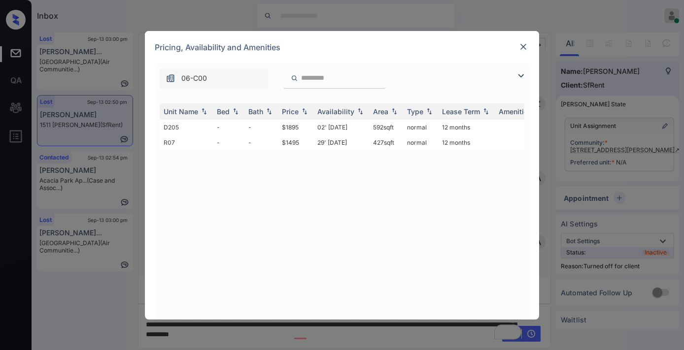  Describe the element at coordinates (342, 47) in the screenshot. I see `div: Pricing, Availability and Amenities` at that location.